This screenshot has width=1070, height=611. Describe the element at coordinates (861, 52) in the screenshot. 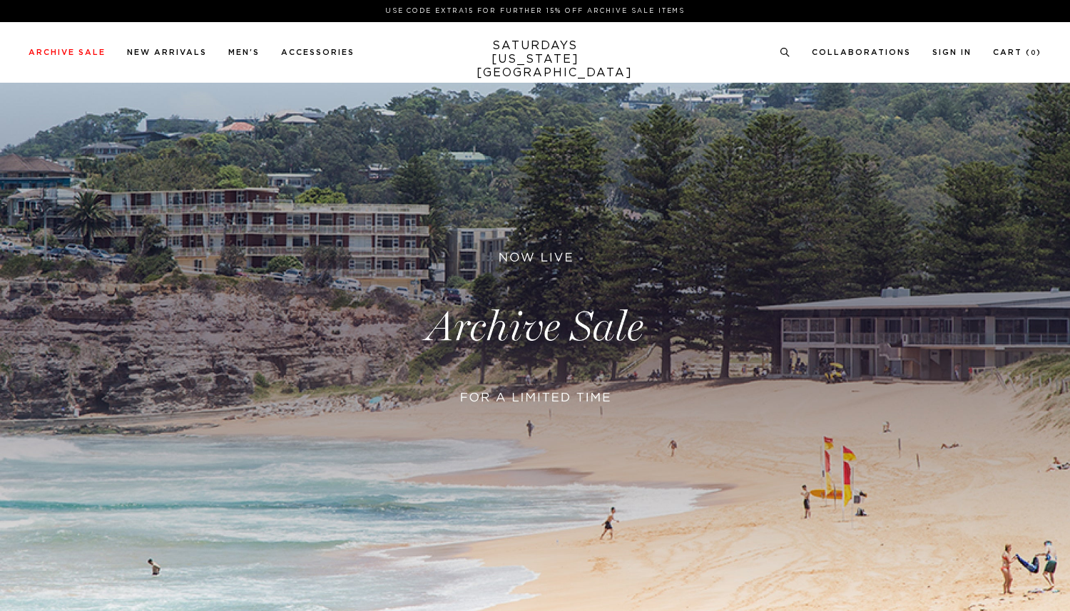

I see `a: Collaborations` at that location.